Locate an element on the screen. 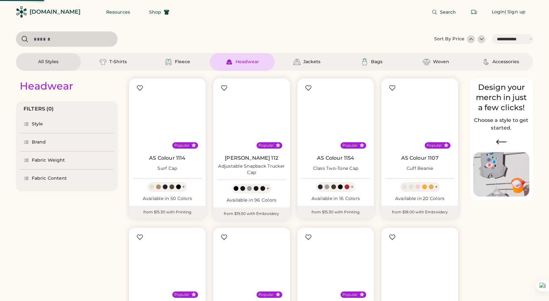  img: Weld Mfg. FTS Brushed Cotton Field Trip™ Snapback Hat is located at coordinates (167, 266).